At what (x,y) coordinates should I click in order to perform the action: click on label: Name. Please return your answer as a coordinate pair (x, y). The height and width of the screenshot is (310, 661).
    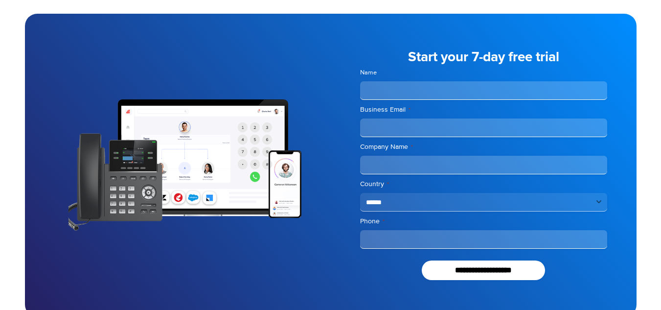
    Looking at the image, I should click on (483, 72).